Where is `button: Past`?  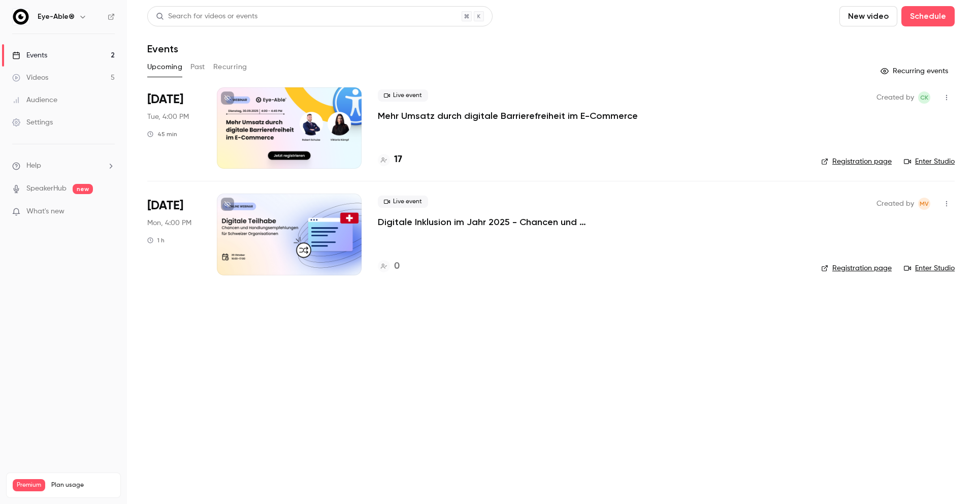
button: Past is located at coordinates (198, 67).